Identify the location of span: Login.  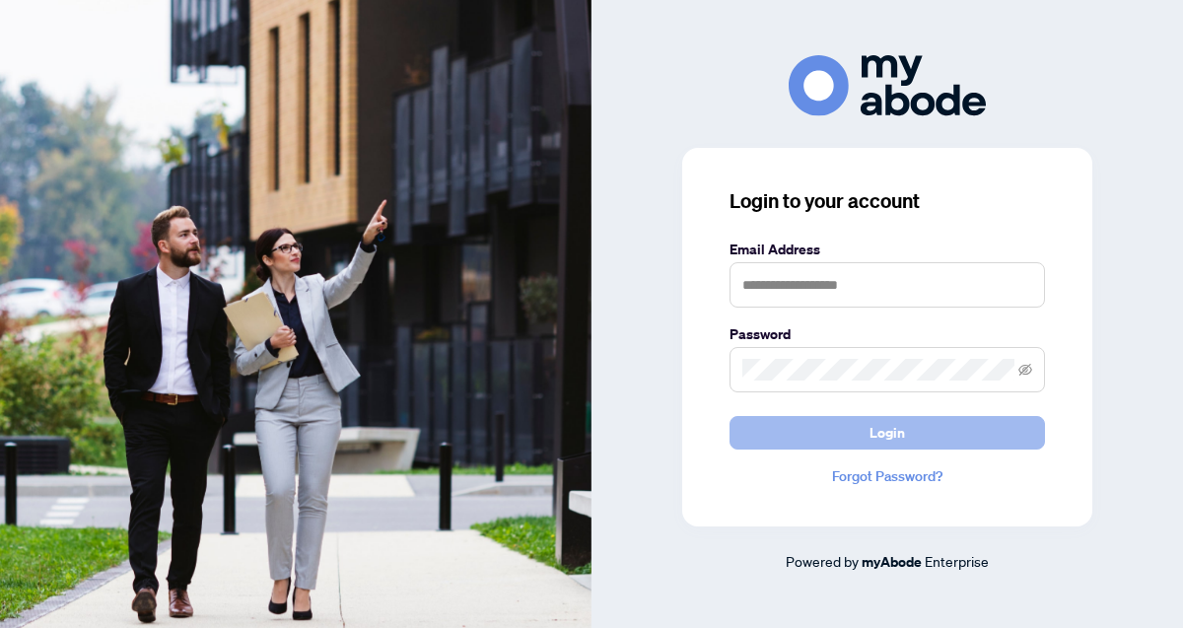
(888, 433).